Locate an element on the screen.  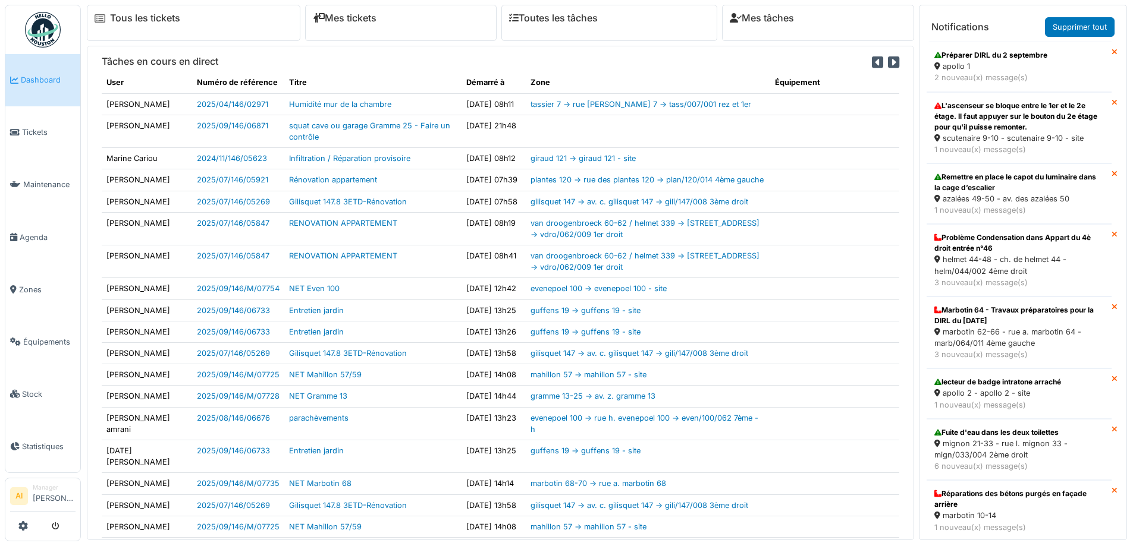
a: 2025/09/146/M/07754 is located at coordinates (238, 288).